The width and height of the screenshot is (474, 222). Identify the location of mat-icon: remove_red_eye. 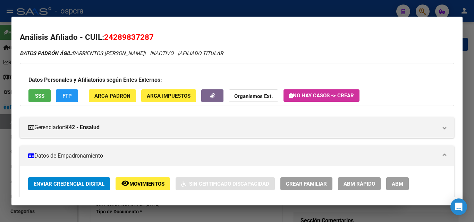
(125, 183).